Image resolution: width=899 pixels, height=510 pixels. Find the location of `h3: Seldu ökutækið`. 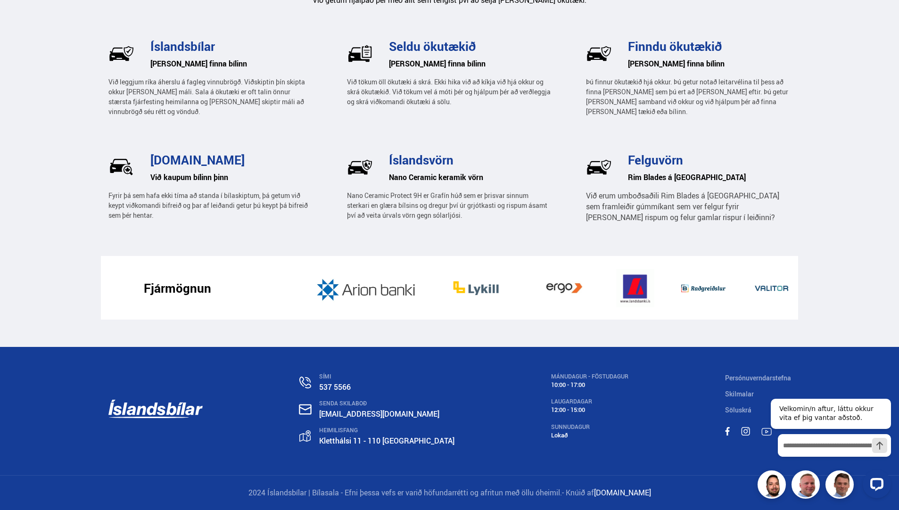

h3: Seldu ökutækið is located at coordinates (470, 46).